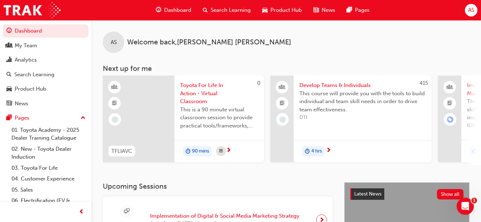 Image resolution: width=481 pixels, height=222 pixels. I want to click on div: Pages, so click(22, 118).